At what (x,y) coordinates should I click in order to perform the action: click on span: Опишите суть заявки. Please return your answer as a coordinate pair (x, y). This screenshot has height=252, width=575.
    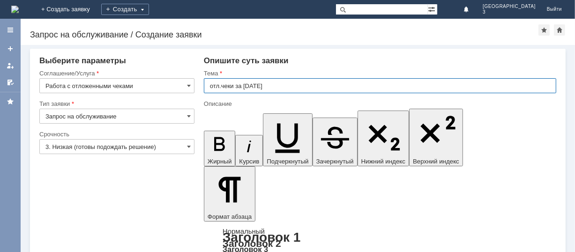
    Looking at the image, I should click on (246, 60).